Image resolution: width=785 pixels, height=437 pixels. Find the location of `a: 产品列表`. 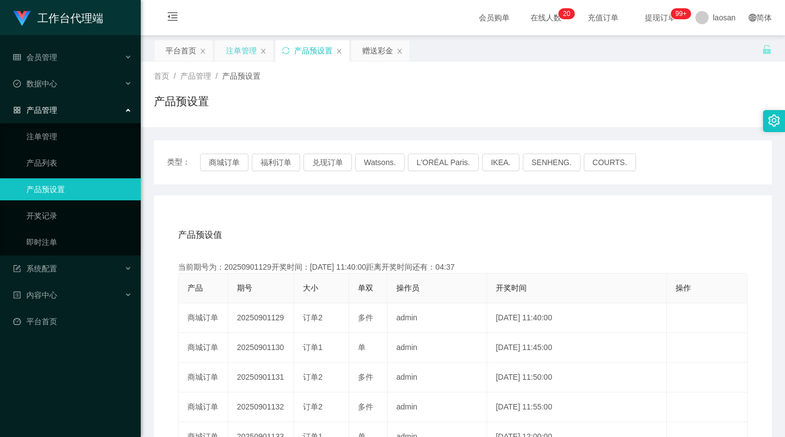

a: 产品列表 is located at coordinates (79, 163).